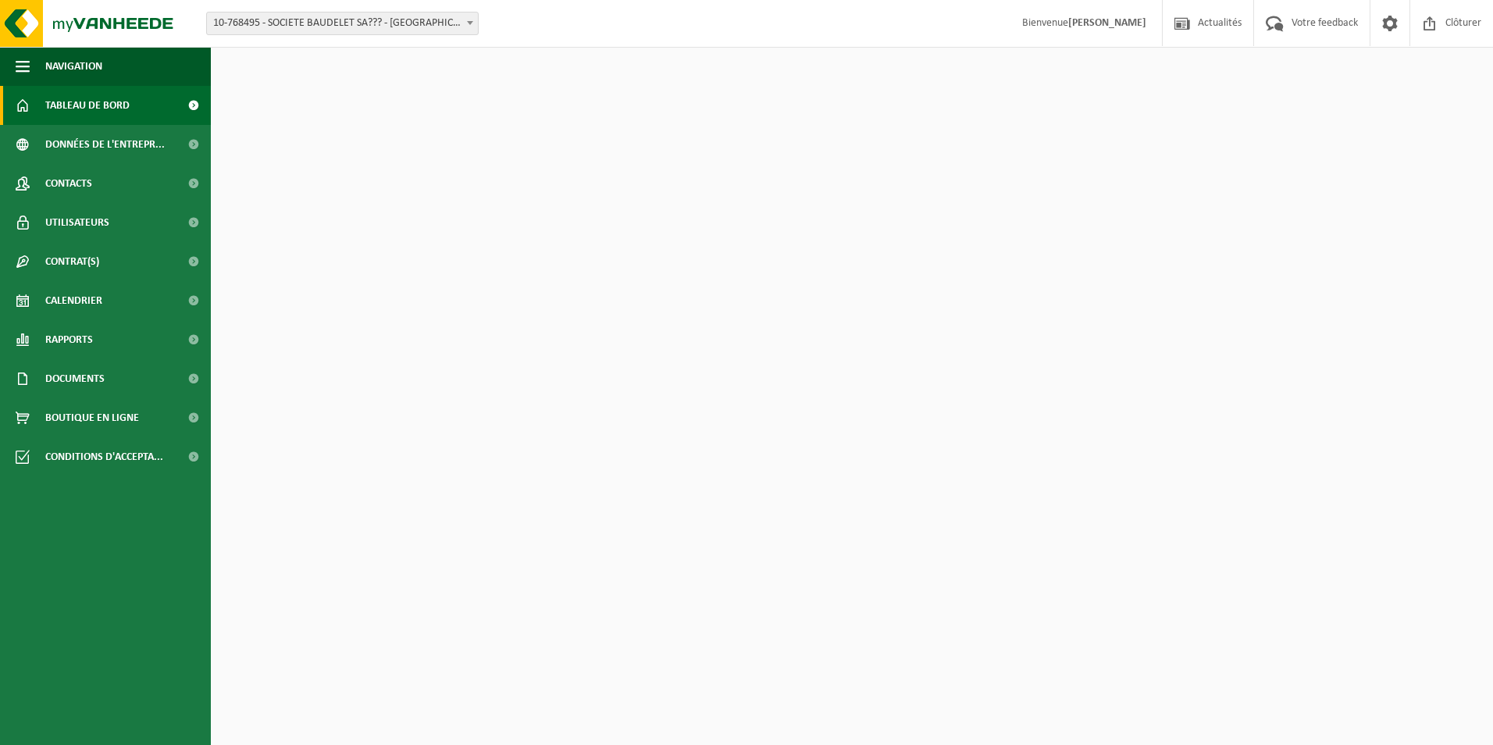  Describe the element at coordinates (69, 340) in the screenshot. I see `span: Rapports` at that location.